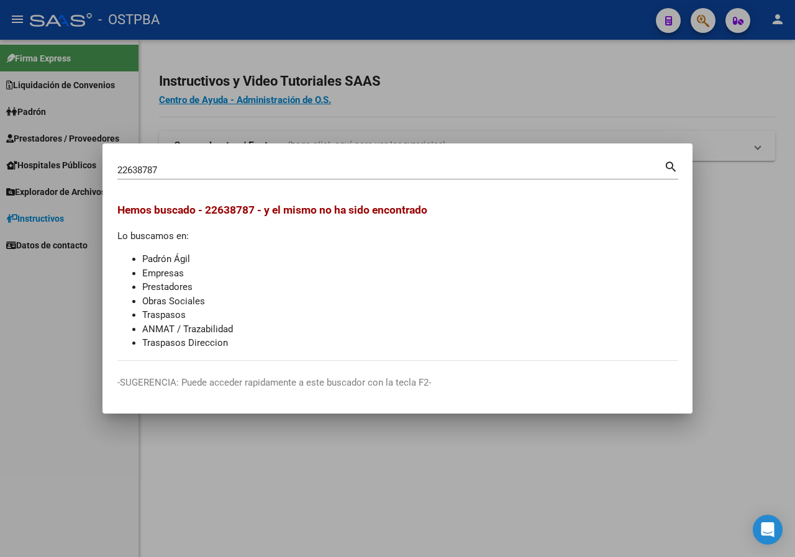 Image resolution: width=795 pixels, height=557 pixels. Describe the element at coordinates (272, 210) in the screenshot. I see `span: Hemos buscado - 22638787 - y el mismo no ha sido encontrado` at that location.